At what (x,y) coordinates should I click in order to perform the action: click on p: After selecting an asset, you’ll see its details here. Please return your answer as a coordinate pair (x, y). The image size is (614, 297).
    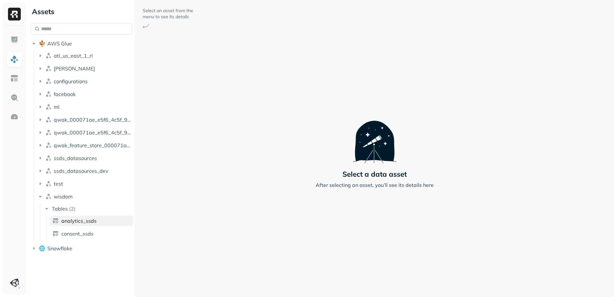
    Looking at the image, I should click on (375, 185).